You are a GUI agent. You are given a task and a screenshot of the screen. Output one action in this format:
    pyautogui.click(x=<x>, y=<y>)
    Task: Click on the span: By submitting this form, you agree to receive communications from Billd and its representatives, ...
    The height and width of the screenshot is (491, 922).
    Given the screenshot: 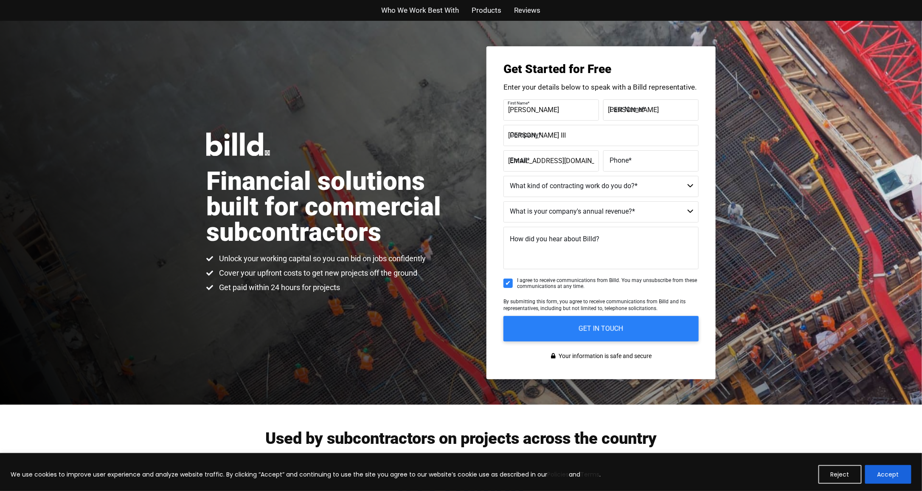 What is the action you would take?
    pyautogui.click(x=594, y=305)
    